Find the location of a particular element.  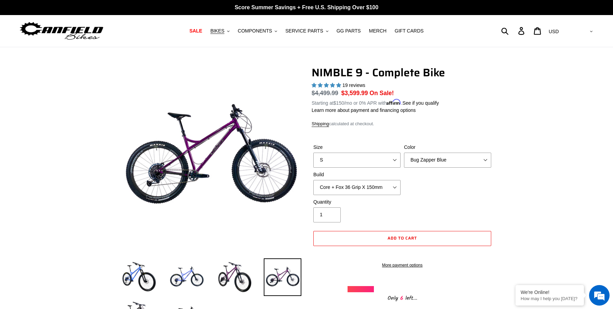

label: Build is located at coordinates (357, 174).